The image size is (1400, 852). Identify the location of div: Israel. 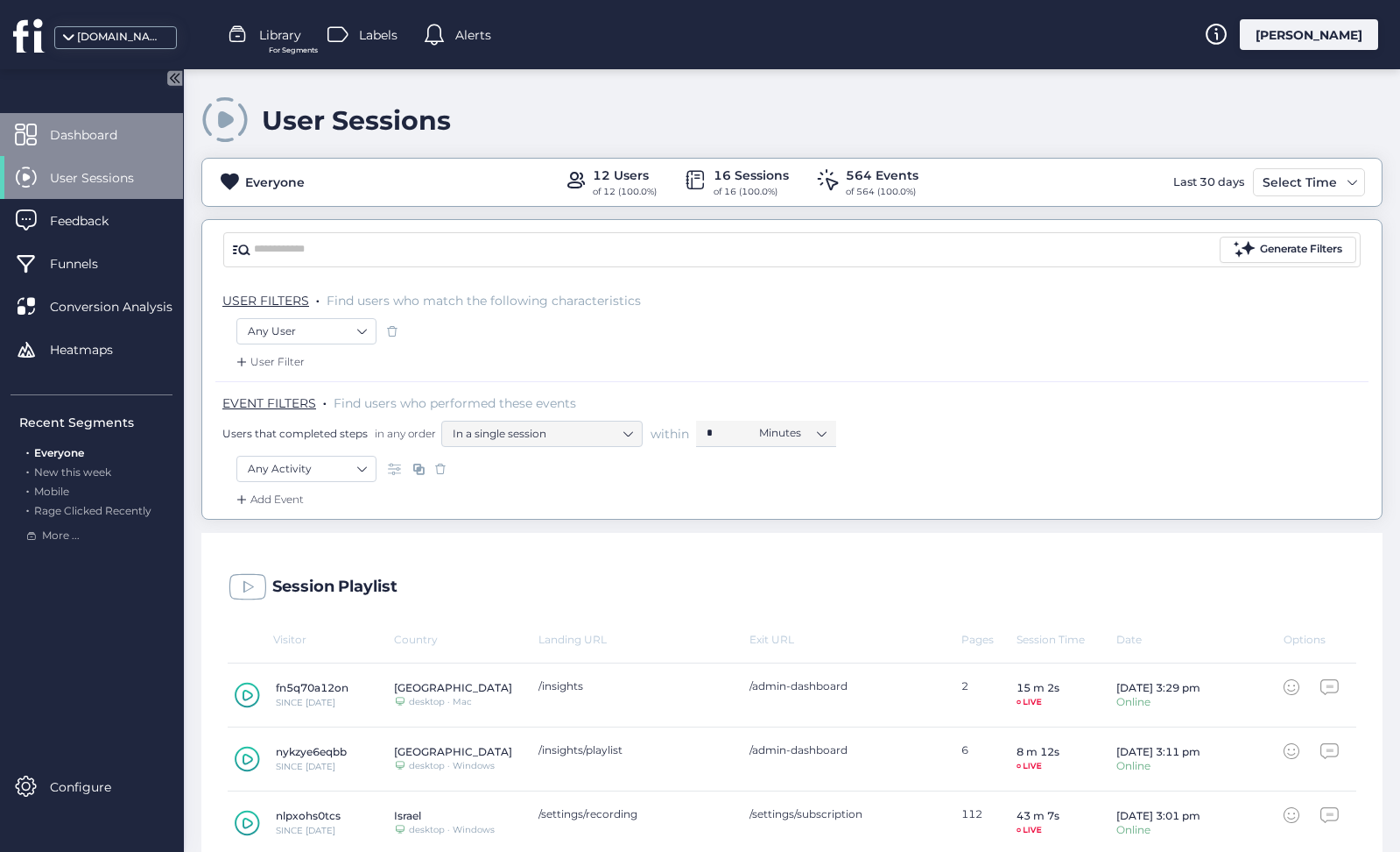
(444, 815).